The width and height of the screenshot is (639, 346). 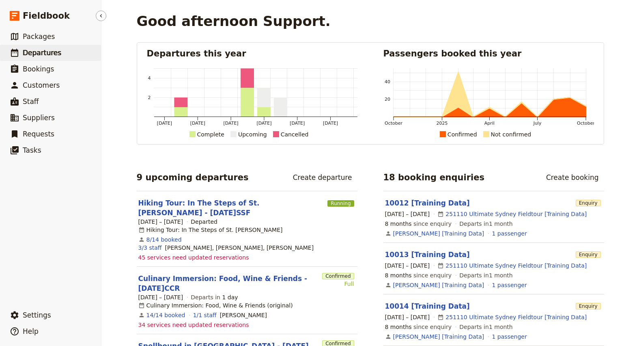 What do you see at coordinates (194, 325) in the screenshot?
I see `span: 34 services need updated reservations` at bounding box center [194, 325].